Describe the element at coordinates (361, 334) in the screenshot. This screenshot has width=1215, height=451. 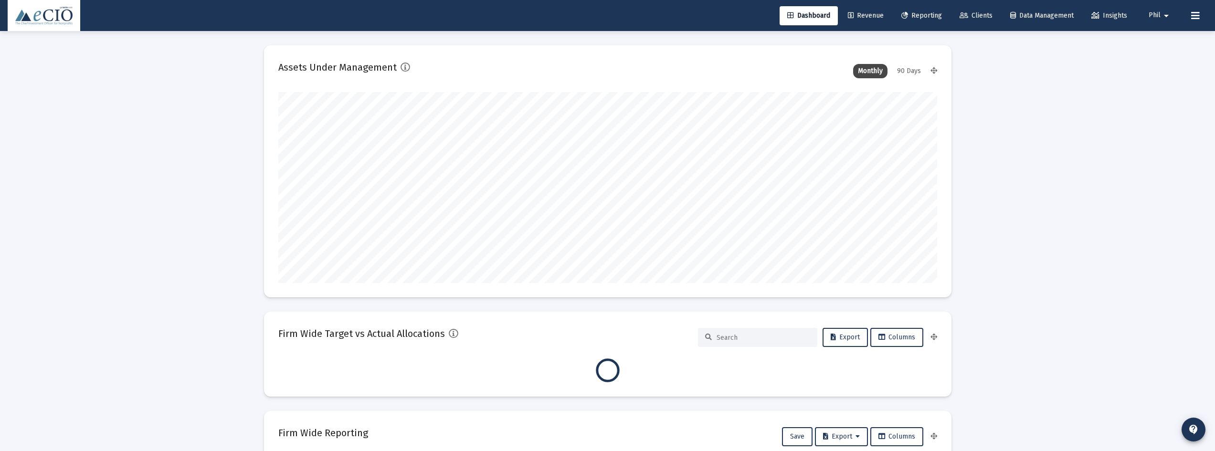
I see `h2: Firm Wide Target vs Actual Allocations` at that location.